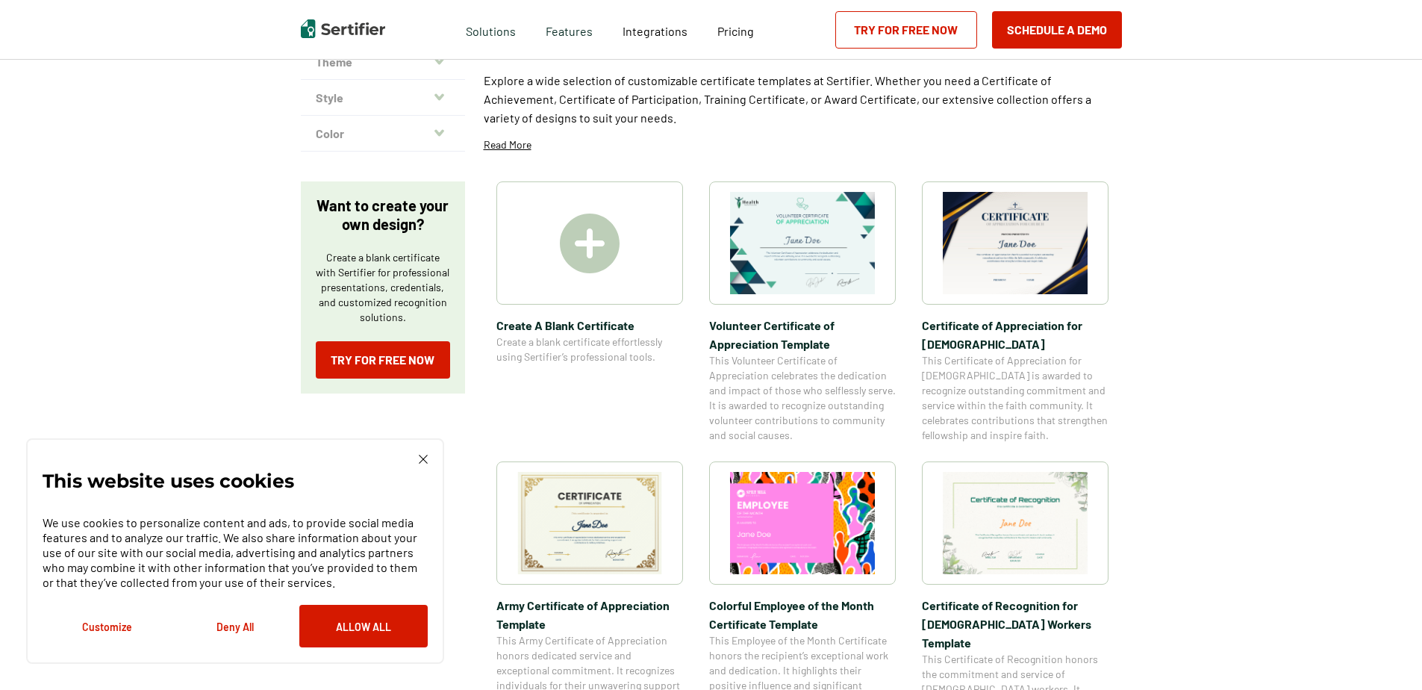 Image resolution: width=1422 pixels, height=690 pixels. What do you see at coordinates (802, 523) in the screenshot?
I see `img: Colorful Employee of the Month Certificate Template` at bounding box center [802, 523].